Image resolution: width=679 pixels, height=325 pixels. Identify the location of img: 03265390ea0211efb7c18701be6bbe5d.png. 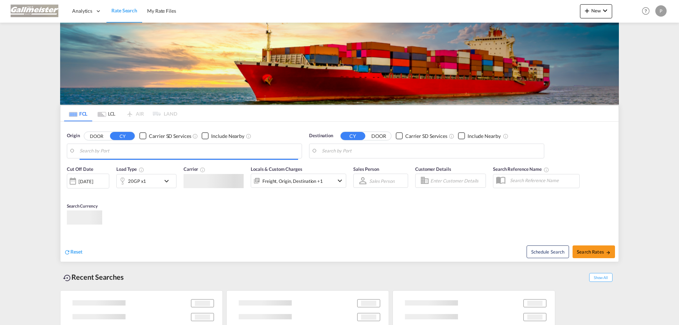
(34, 11).